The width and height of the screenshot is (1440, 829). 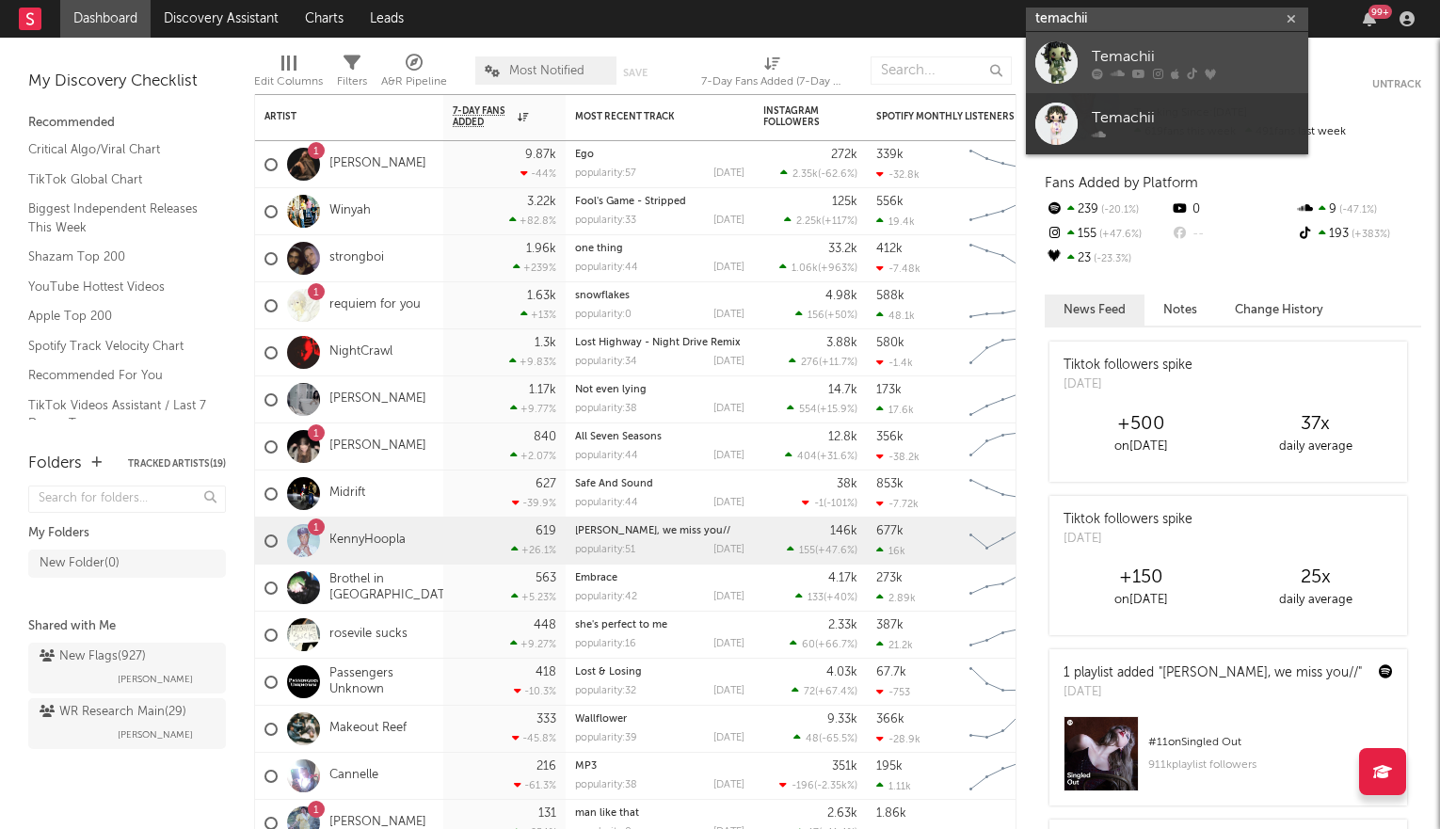 I want to click on div: A&R Pipeline, so click(x=414, y=82).